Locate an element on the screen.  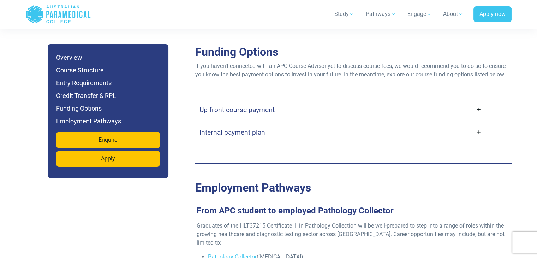
a: Study is located at coordinates (344, 14).